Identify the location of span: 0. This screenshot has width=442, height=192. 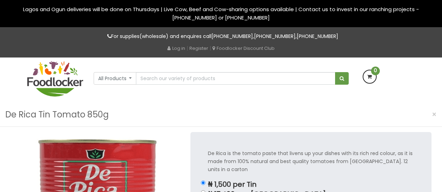
(375, 71).